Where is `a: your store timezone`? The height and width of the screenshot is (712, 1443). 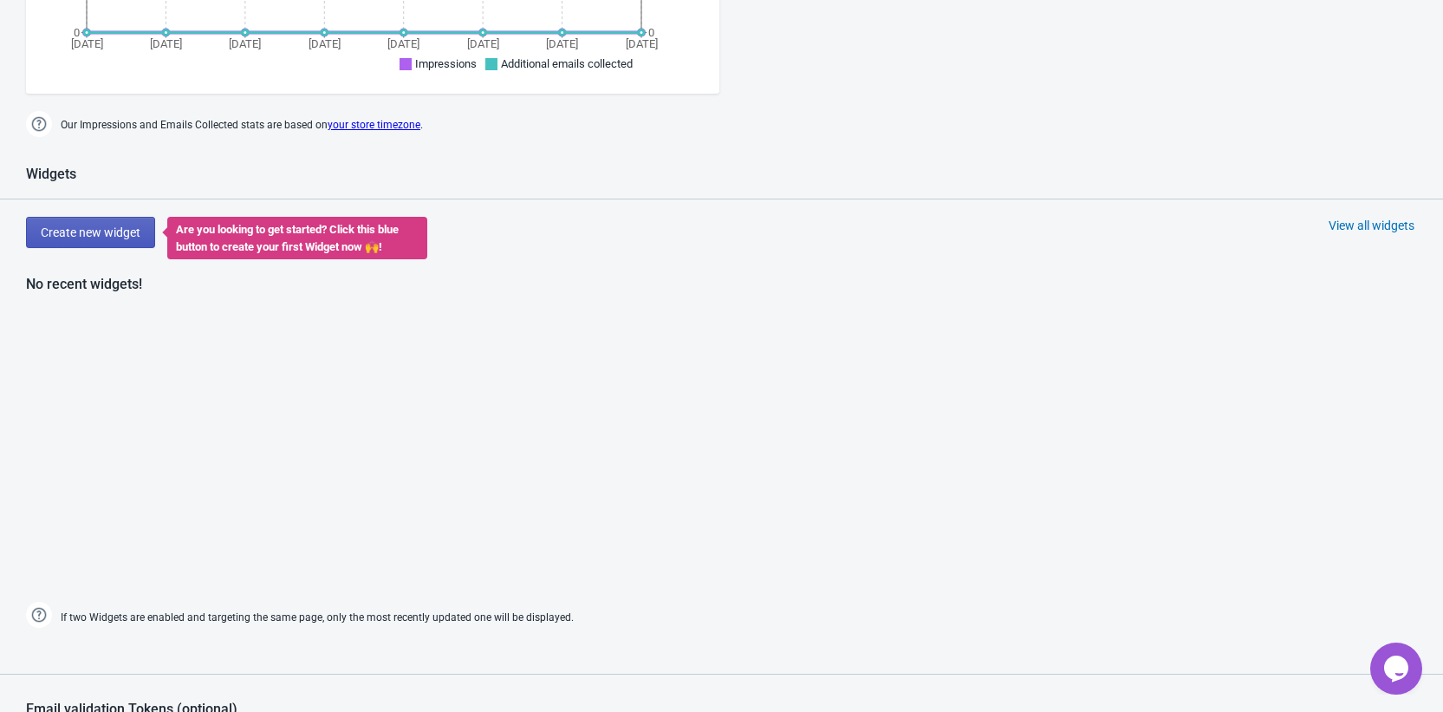
a: your store timezone is located at coordinates (374, 125).